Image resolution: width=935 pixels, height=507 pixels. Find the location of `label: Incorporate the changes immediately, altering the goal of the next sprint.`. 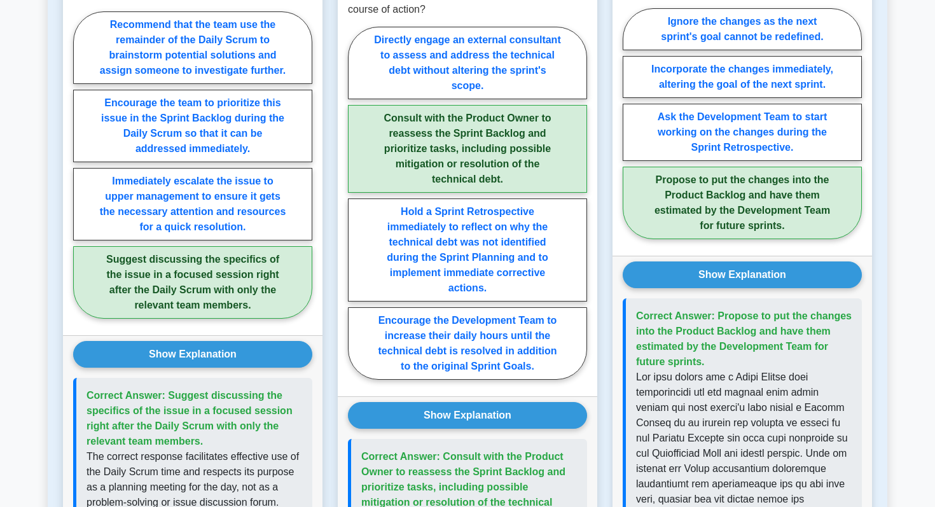

label: Incorporate the changes immediately, altering the goal of the next sprint. is located at coordinates (742, 77).